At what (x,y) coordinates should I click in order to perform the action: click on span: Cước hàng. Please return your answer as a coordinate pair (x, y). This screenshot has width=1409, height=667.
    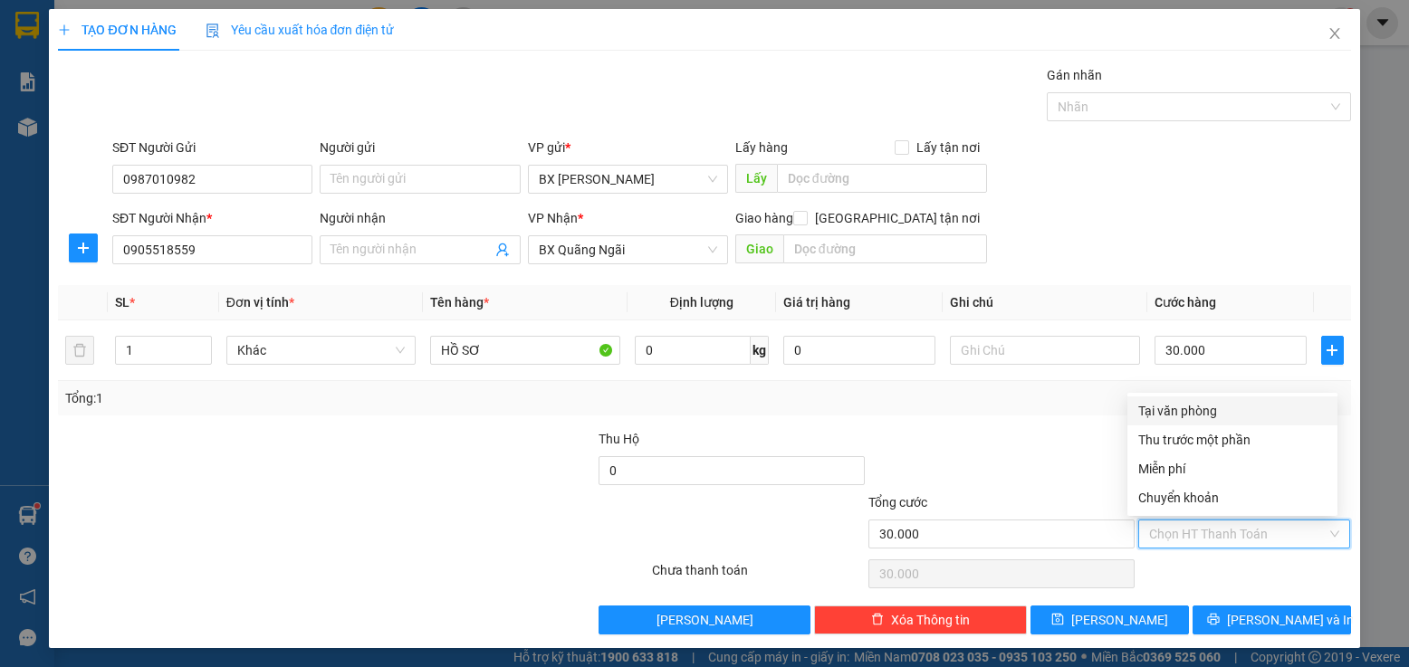
    Looking at the image, I should click on (1185, 302).